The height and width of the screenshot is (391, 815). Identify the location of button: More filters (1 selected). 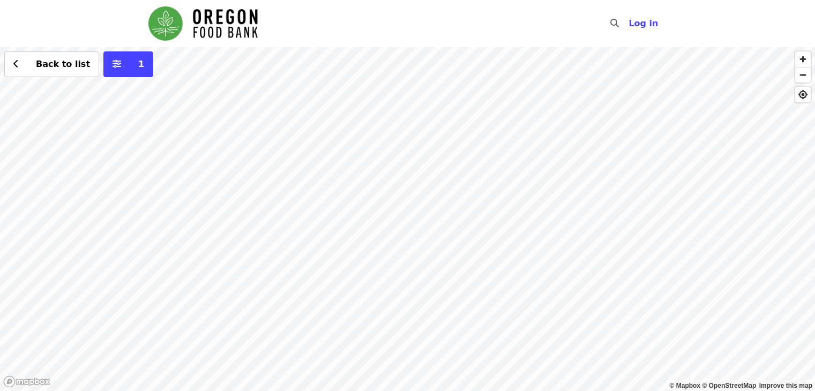
(128, 64).